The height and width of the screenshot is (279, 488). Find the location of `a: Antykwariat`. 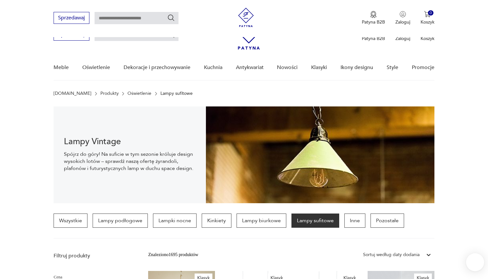

a: Antykwariat is located at coordinates (250, 67).